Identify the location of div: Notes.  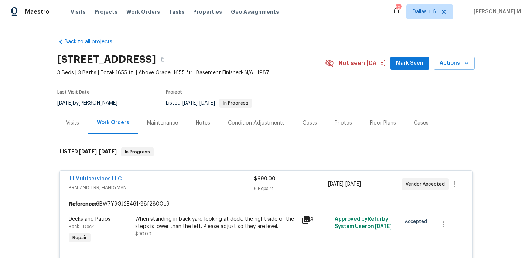
(203, 123).